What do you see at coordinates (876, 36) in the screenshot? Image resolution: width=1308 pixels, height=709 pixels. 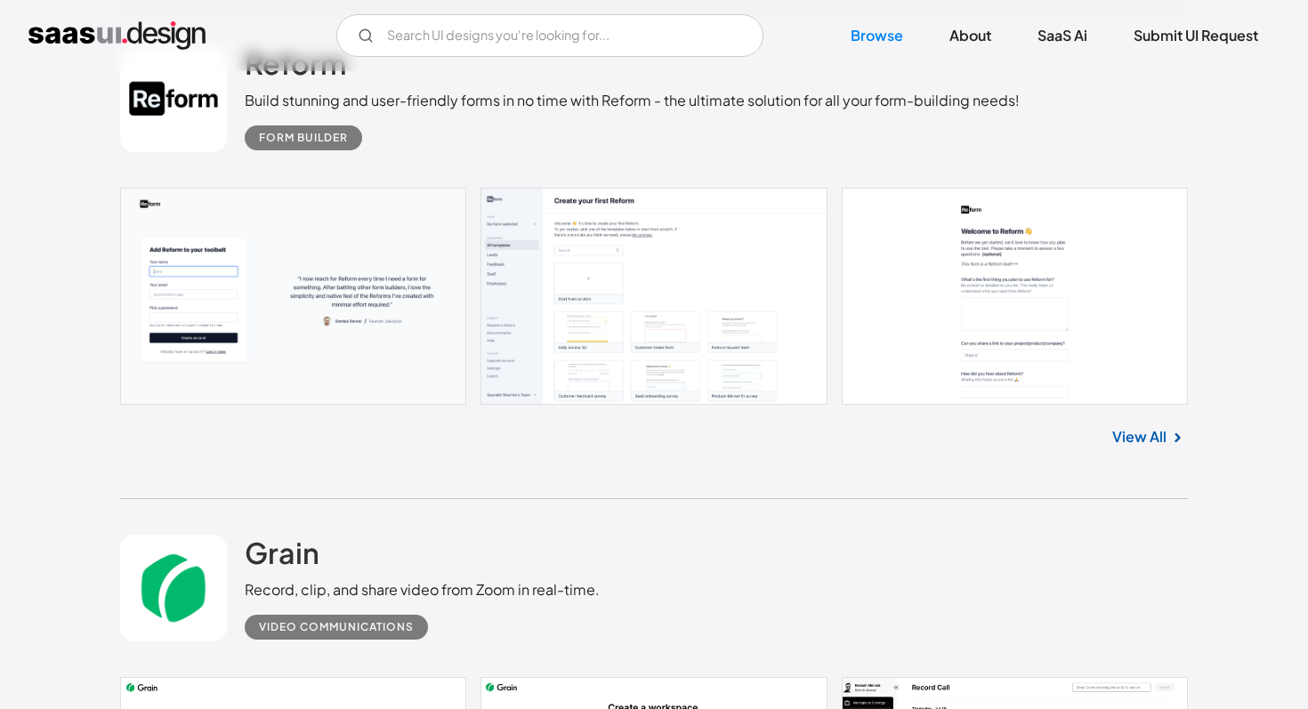 I see `a: Browse` at bounding box center [876, 36].